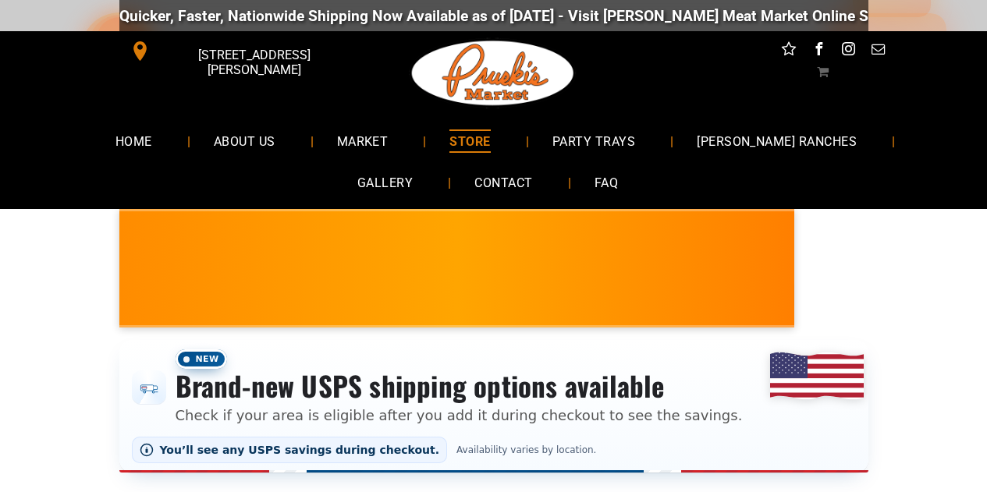 The image size is (987, 492). I want to click on span: New, so click(201, 359).